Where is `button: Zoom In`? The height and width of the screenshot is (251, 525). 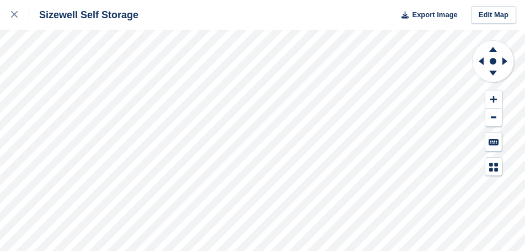 button: Zoom In is located at coordinates (493, 99).